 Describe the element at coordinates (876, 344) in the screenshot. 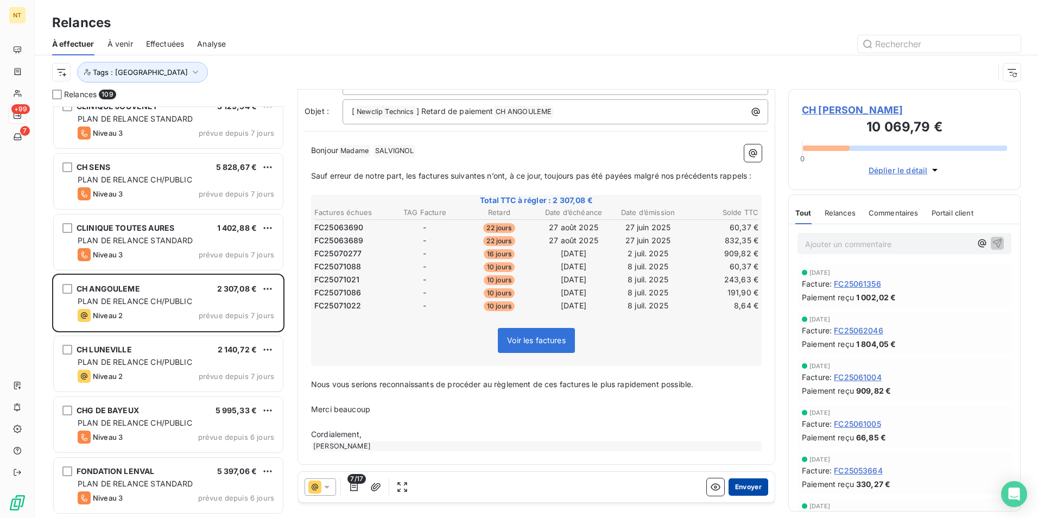

I see `span: 1 804,05 €` at that location.